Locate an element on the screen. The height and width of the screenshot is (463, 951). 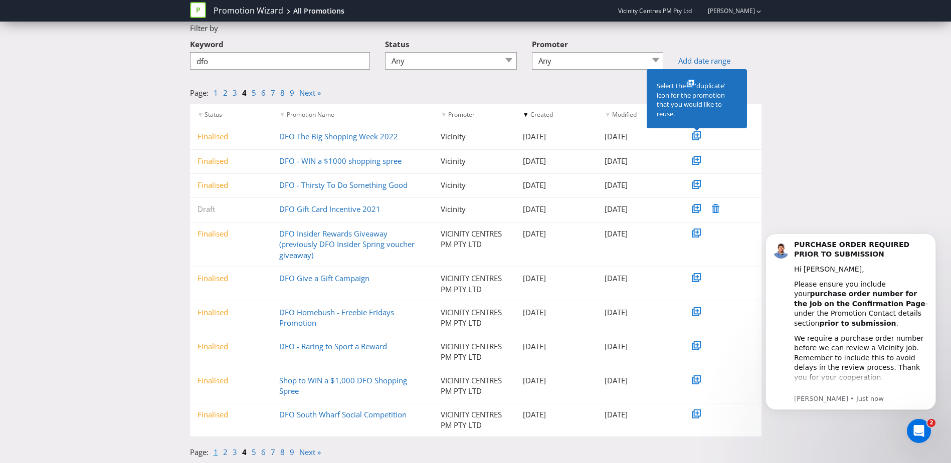
b: prior to submission is located at coordinates (107, 105).